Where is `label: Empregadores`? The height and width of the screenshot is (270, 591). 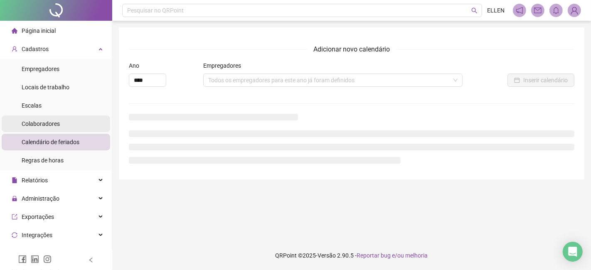
label: Empregadores is located at coordinates (225, 66).